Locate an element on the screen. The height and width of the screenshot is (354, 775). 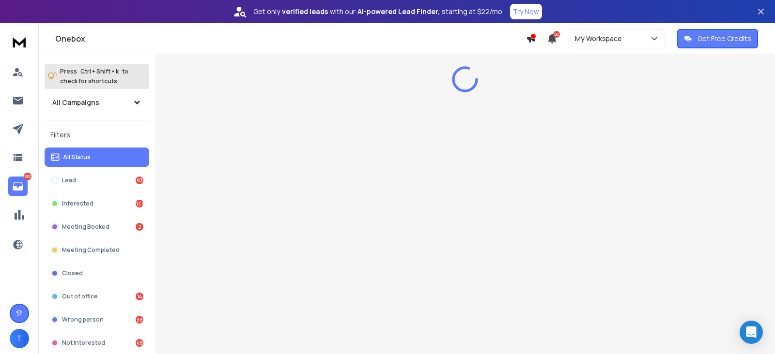
div: 48 is located at coordinates (139, 343).